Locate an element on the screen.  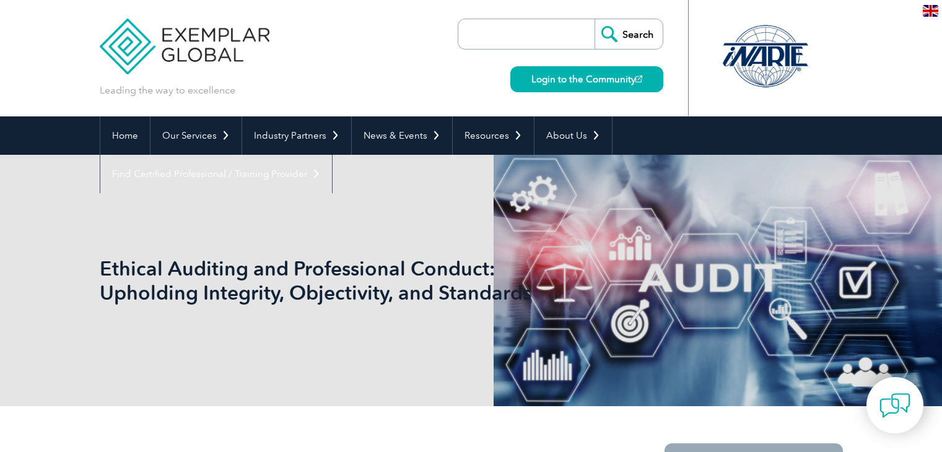
img: contact-chat.png is located at coordinates (895, 406).